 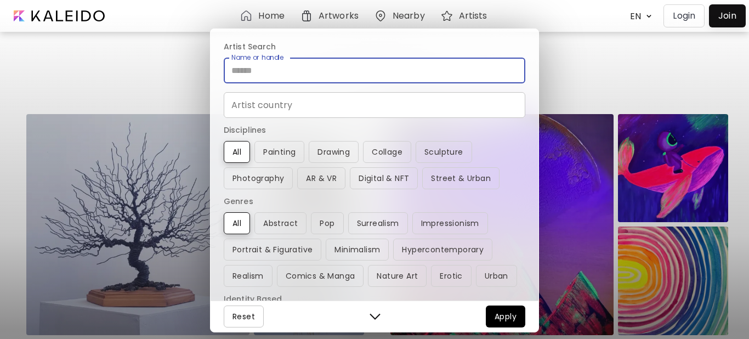 What do you see at coordinates (506, 317) in the screenshot?
I see `button: Apply` at bounding box center [506, 317].